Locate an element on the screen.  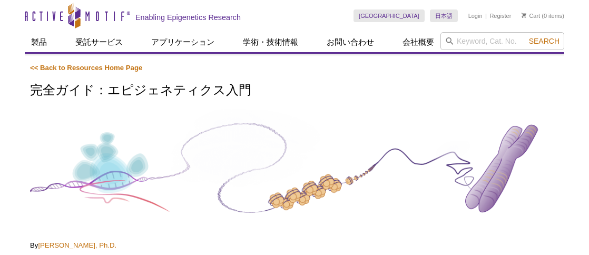
input: Keyword, Cat. No. is located at coordinates (502, 41).